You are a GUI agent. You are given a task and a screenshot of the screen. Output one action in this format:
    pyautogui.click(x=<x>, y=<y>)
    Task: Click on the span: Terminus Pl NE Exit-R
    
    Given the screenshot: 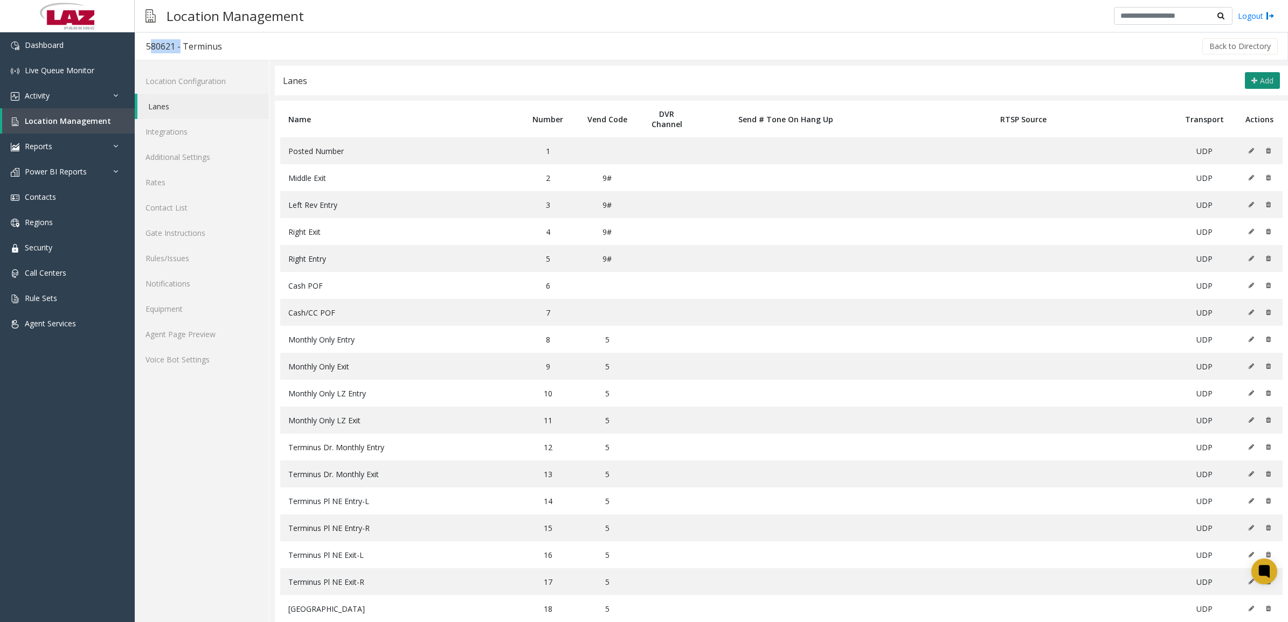 What is the action you would take?
    pyautogui.click(x=326, y=582)
    